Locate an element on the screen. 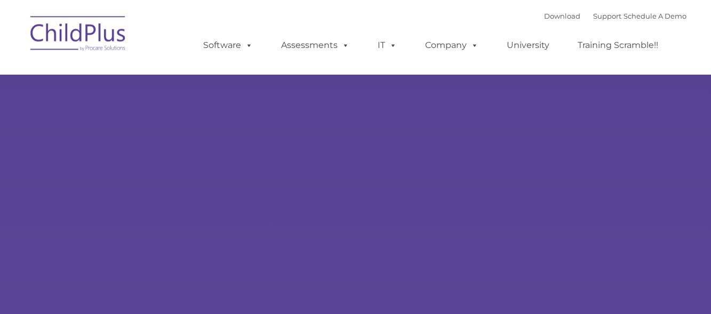 This screenshot has height=314, width=711. a: Software is located at coordinates (228, 45).